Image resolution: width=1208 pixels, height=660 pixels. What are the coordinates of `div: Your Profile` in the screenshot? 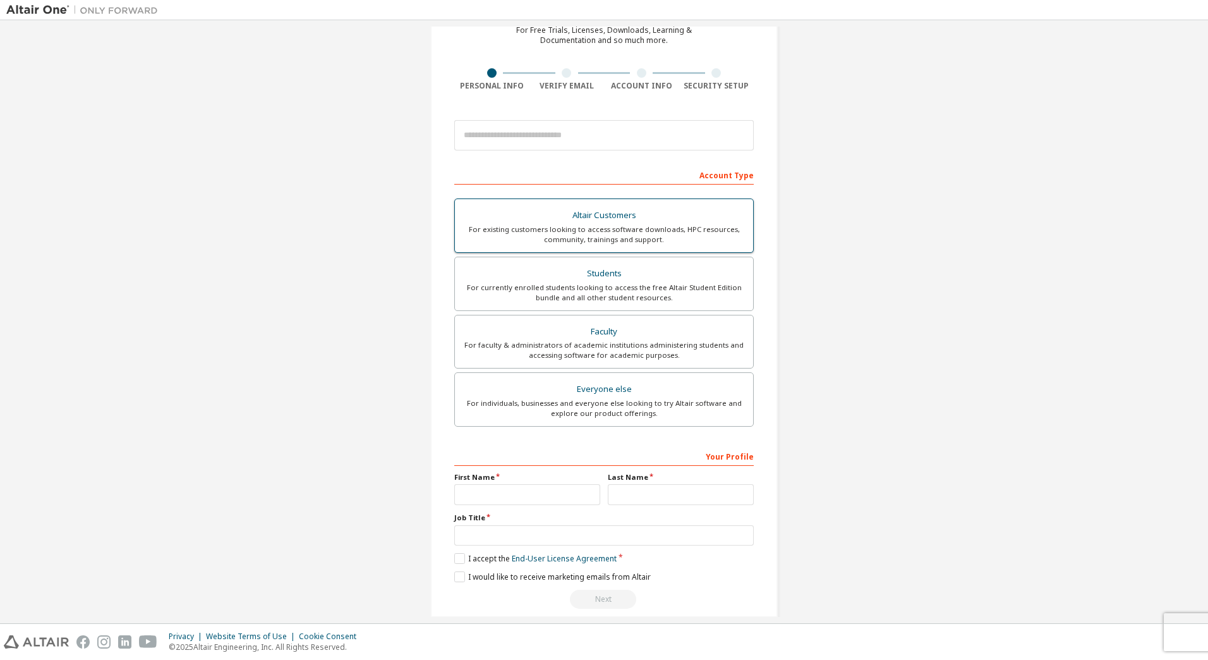 It's located at (604, 456).